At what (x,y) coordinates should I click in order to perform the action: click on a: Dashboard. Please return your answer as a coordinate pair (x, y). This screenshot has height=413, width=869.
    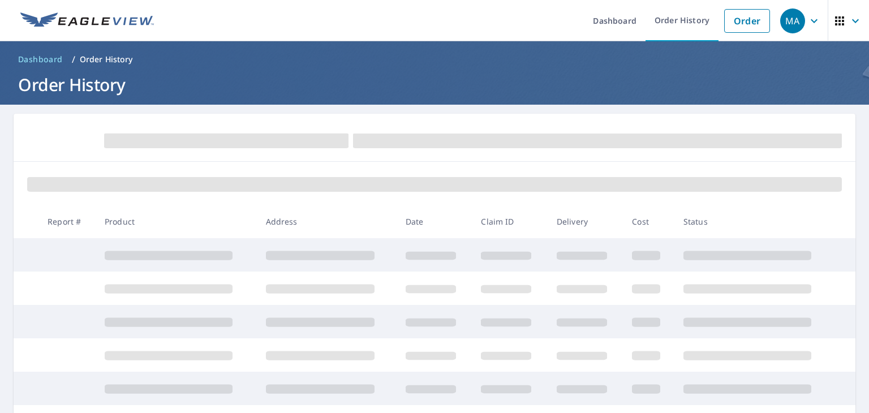
    Looking at the image, I should click on (40, 59).